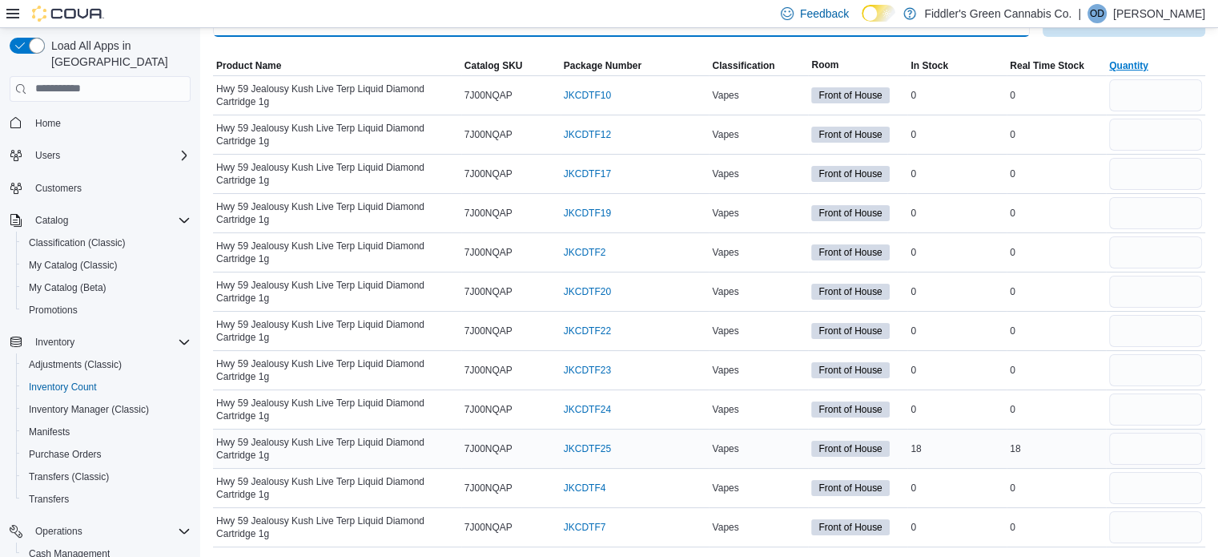 The width and height of the screenshot is (1218, 557). What do you see at coordinates (879, 13) in the screenshot?
I see `input: Dark Mode` at bounding box center [879, 13].